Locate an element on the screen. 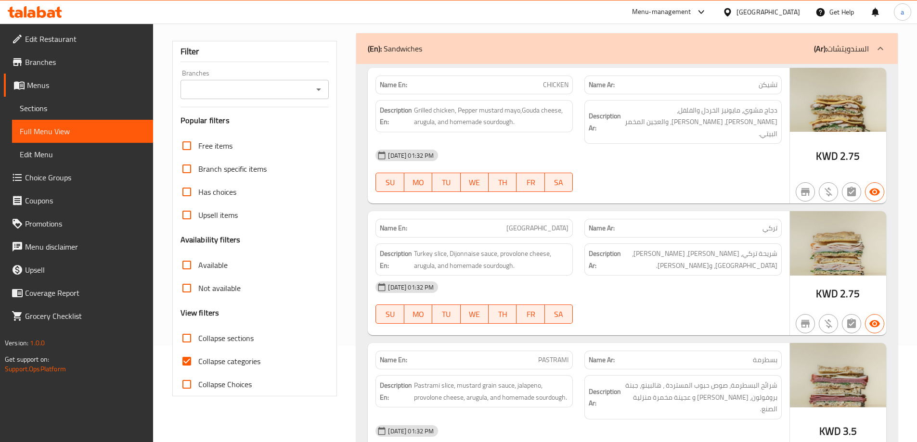 This screenshot has height=442, width=917. button: Purchased item is located at coordinates (829, 324).